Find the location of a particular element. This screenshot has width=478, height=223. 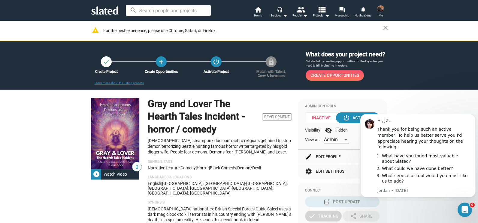

span: Comedy is located at coordinates (188, 168).